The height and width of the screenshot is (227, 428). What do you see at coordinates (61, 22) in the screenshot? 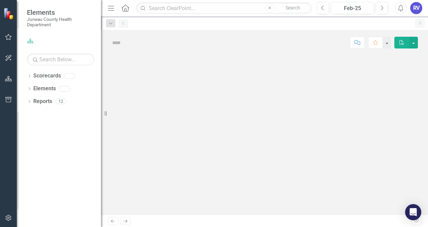
I see `small: Juneau County Health Department` at bounding box center [61, 22].